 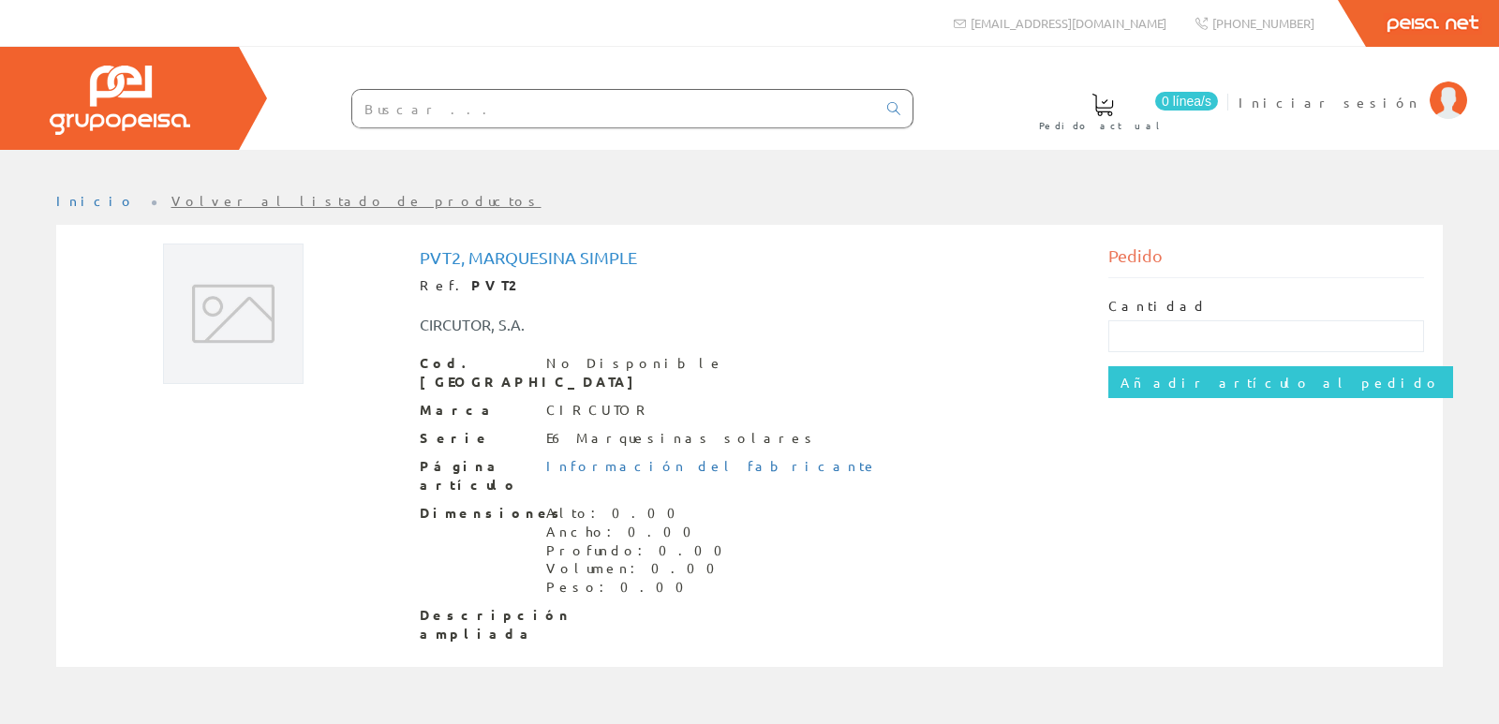 What do you see at coordinates (1281, 382) in the screenshot?
I see `input: Añadir artículo al pedido` at bounding box center [1281, 382].